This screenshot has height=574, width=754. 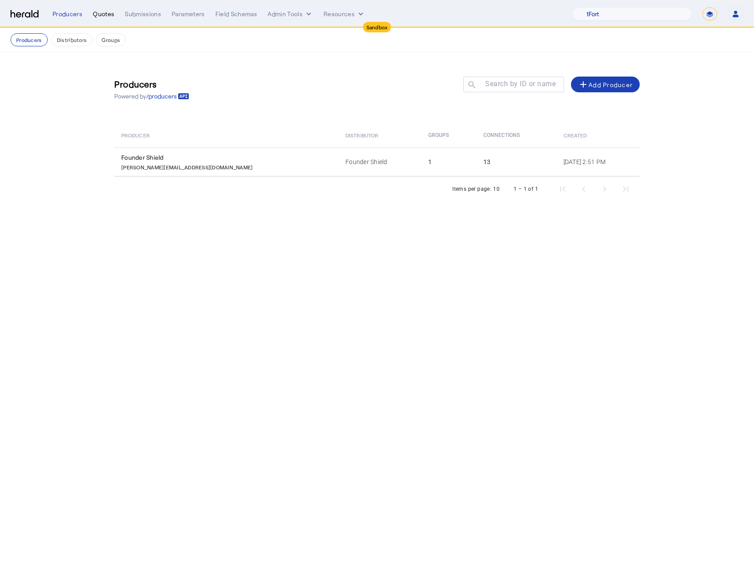 What do you see at coordinates (516, 135) in the screenshot?
I see `th: Connections` at bounding box center [516, 135].